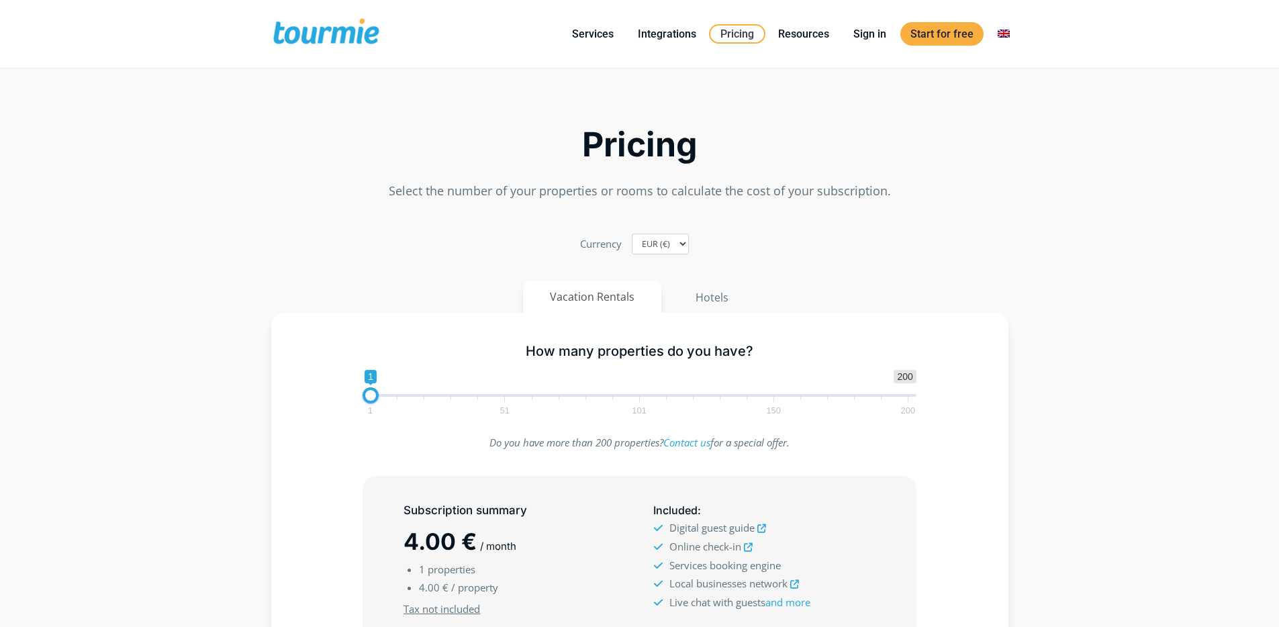 The width and height of the screenshot is (1279, 627). I want to click on span: 150, so click(774, 410).